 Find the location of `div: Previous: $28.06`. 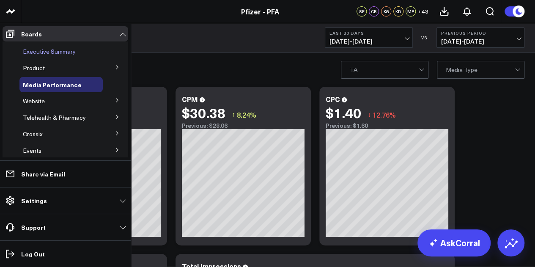

div: Previous: $28.06 is located at coordinates (243, 126).